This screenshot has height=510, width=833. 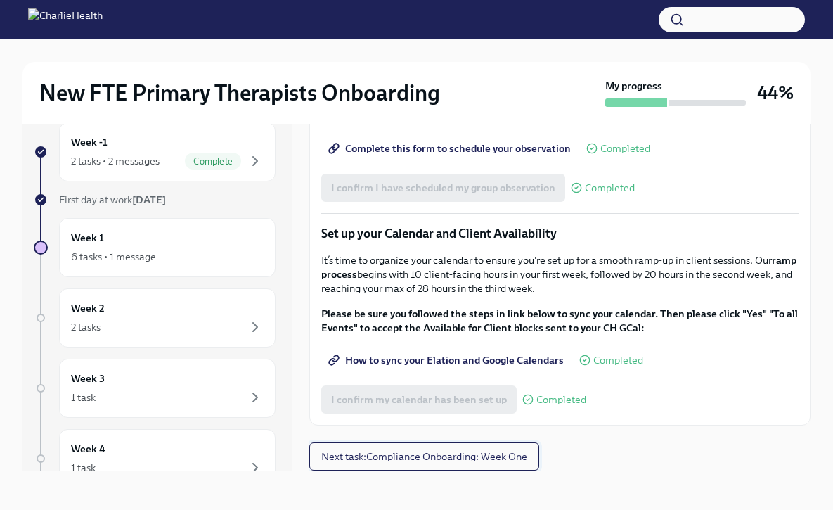 I want to click on strong: My progress, so click(x=633, y=86).